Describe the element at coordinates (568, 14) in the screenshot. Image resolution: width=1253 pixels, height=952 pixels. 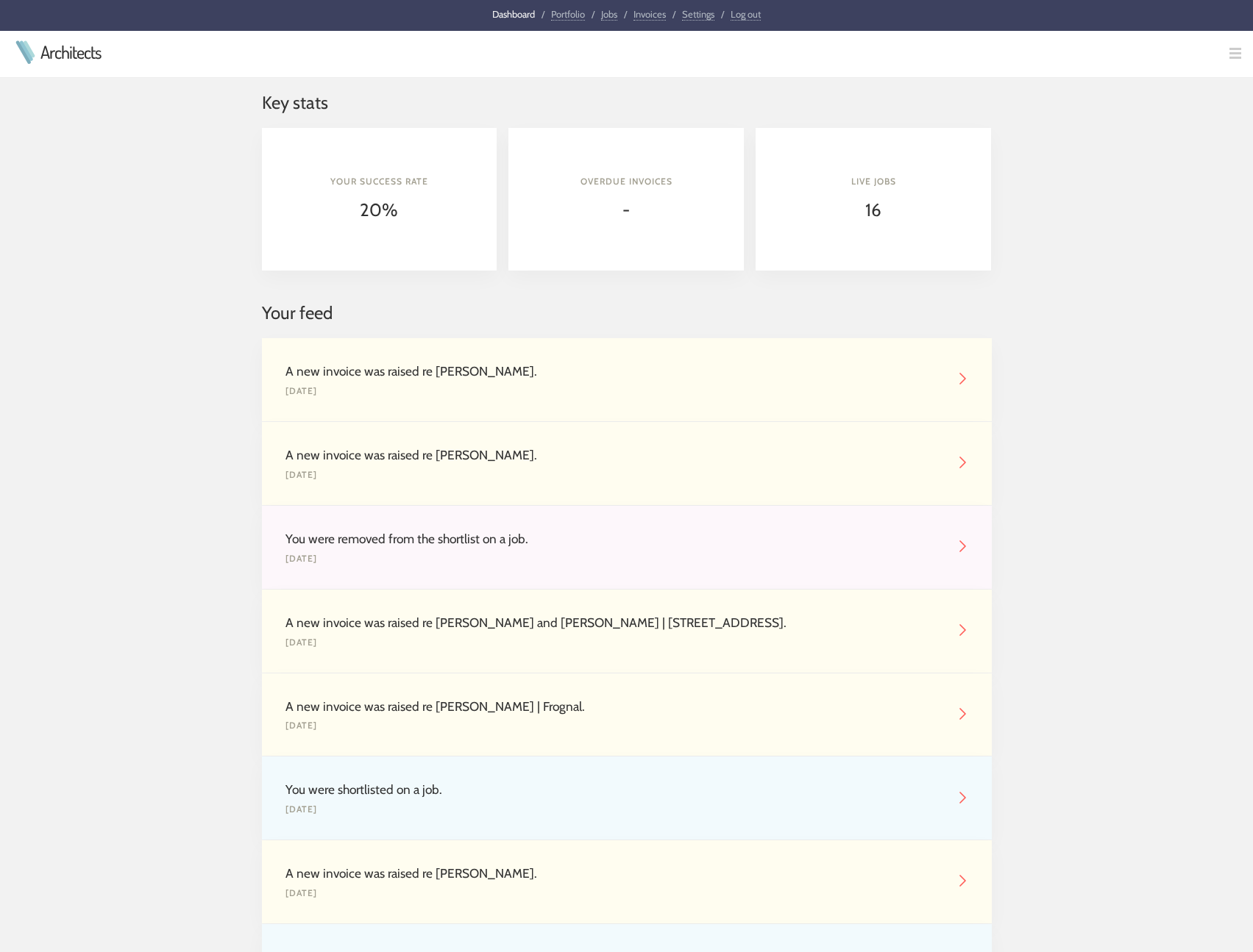
I see `a: Portfolio` at that location.